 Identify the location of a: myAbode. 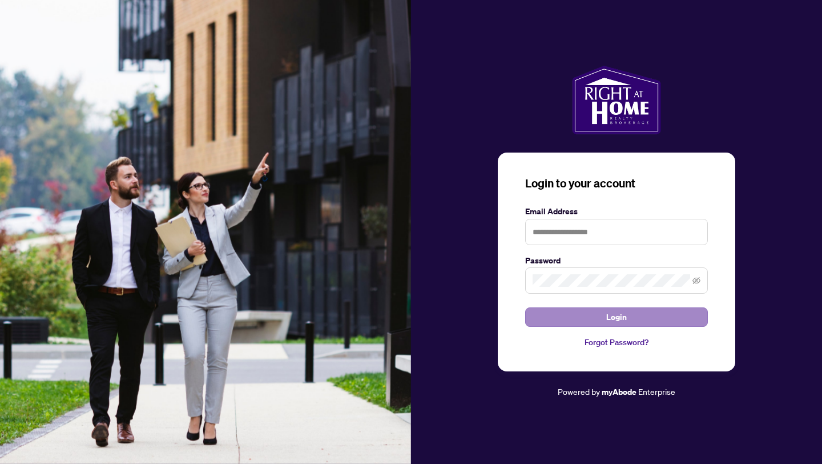
(619, 392).